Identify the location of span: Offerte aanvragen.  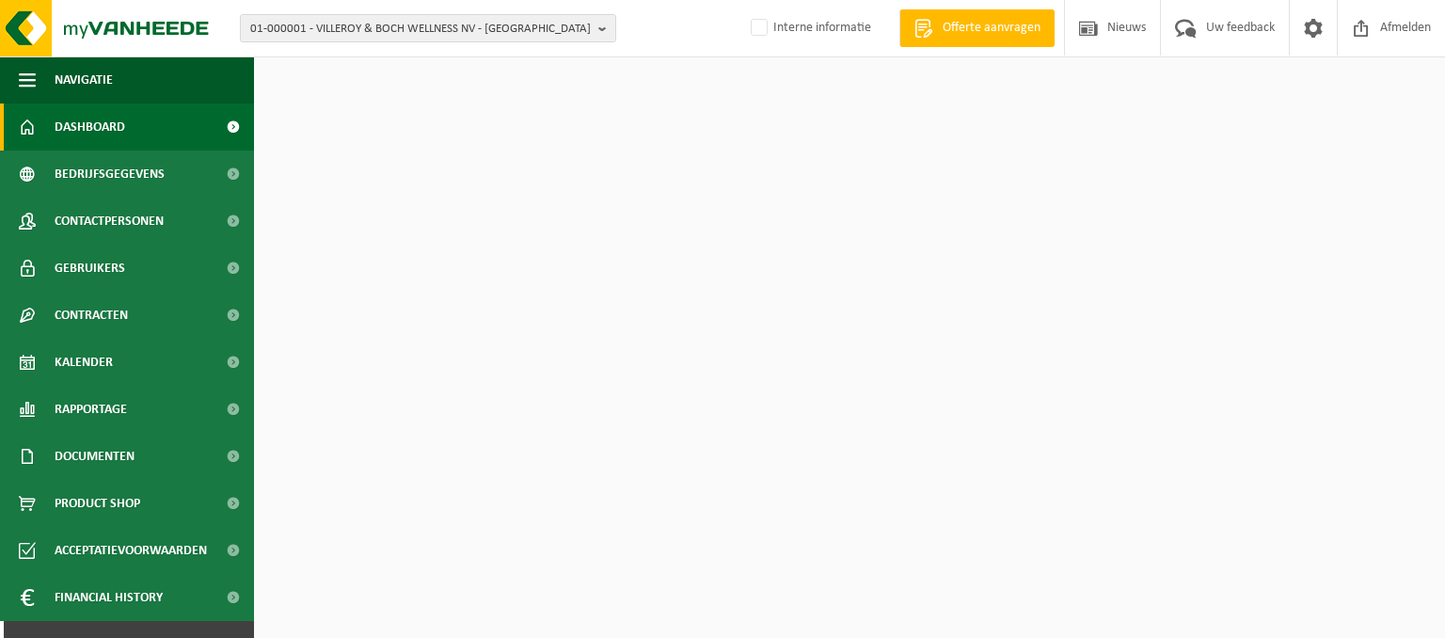
(991, 28).